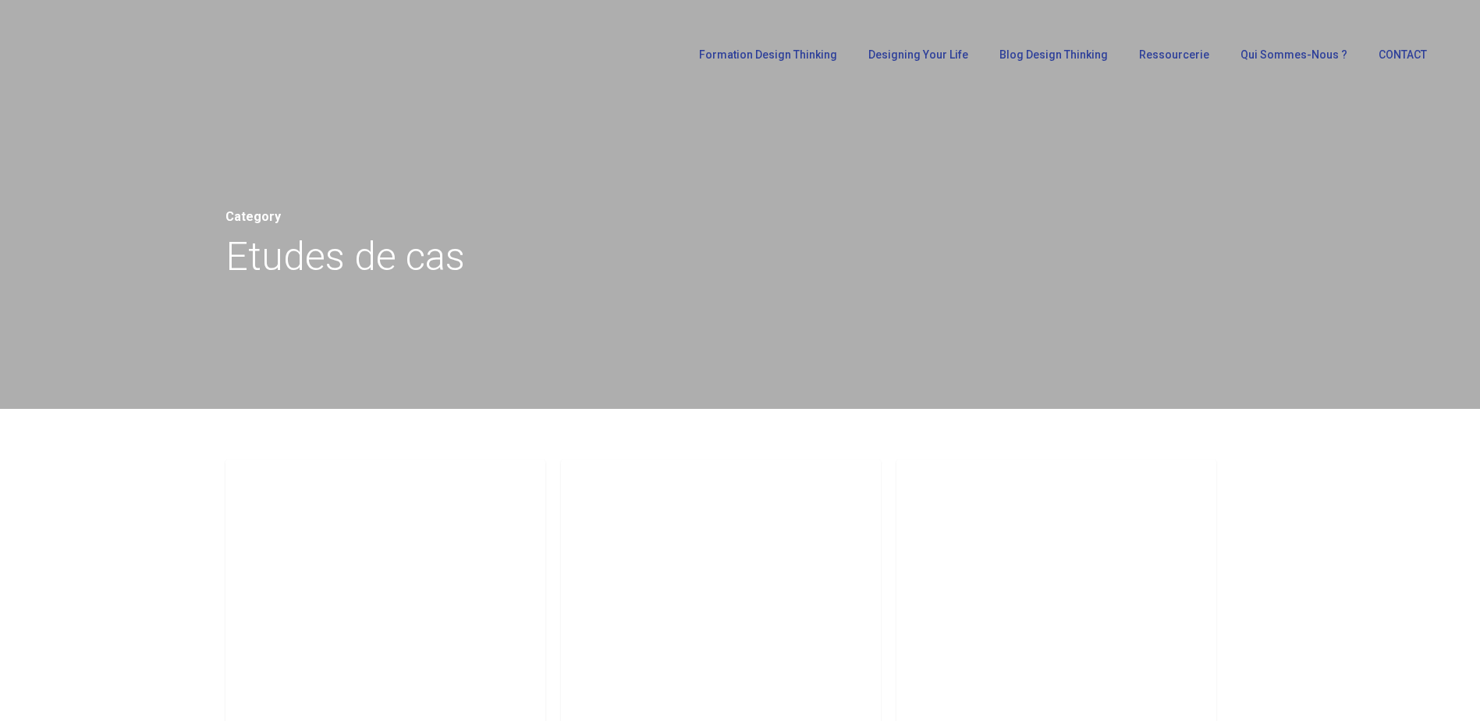  Describe the element at coordinates (768, 55) in the screenshot. I see `a: Formation Design Thinking` at that location.